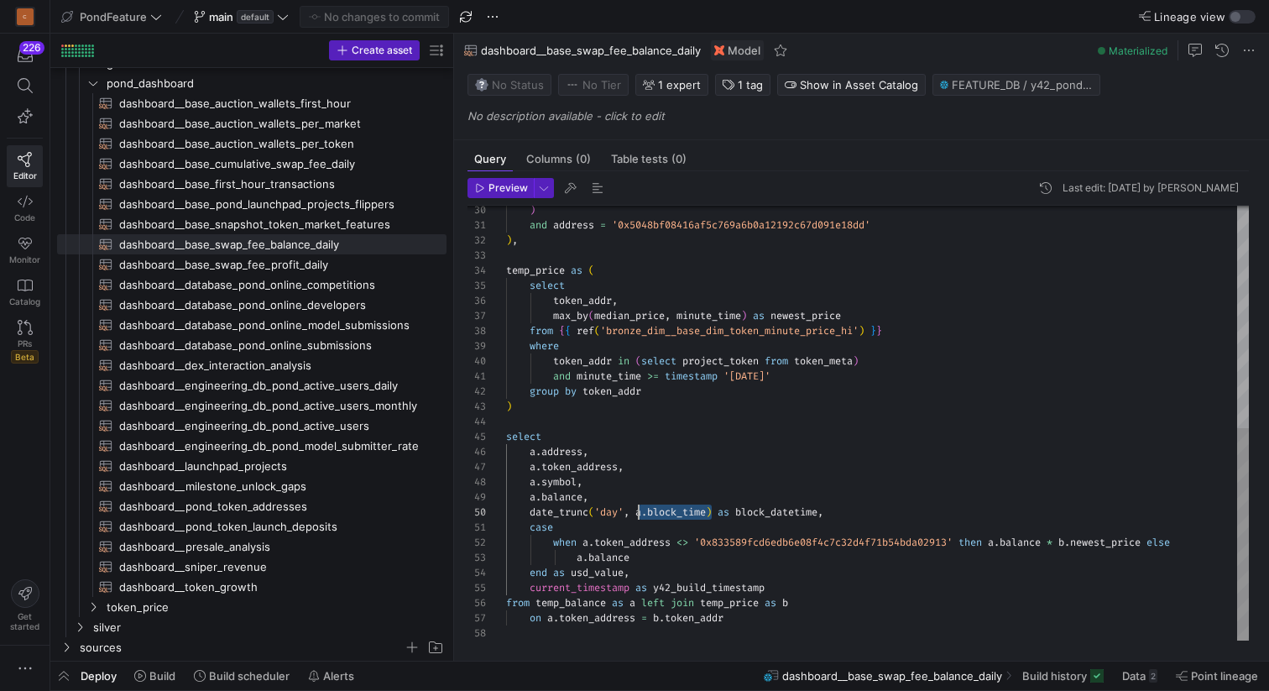 The height and width of the screenshot is (691, 1269). What do you see at coordinates (252, 365) in the screenshot?
I see `a: dashboard__dex_interaction_analysis​​​​​​​​​​` at bounding box center [252, 365].